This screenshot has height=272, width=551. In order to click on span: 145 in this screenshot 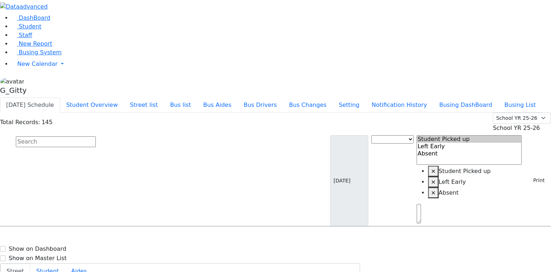, I will do `click(47, 122)`.